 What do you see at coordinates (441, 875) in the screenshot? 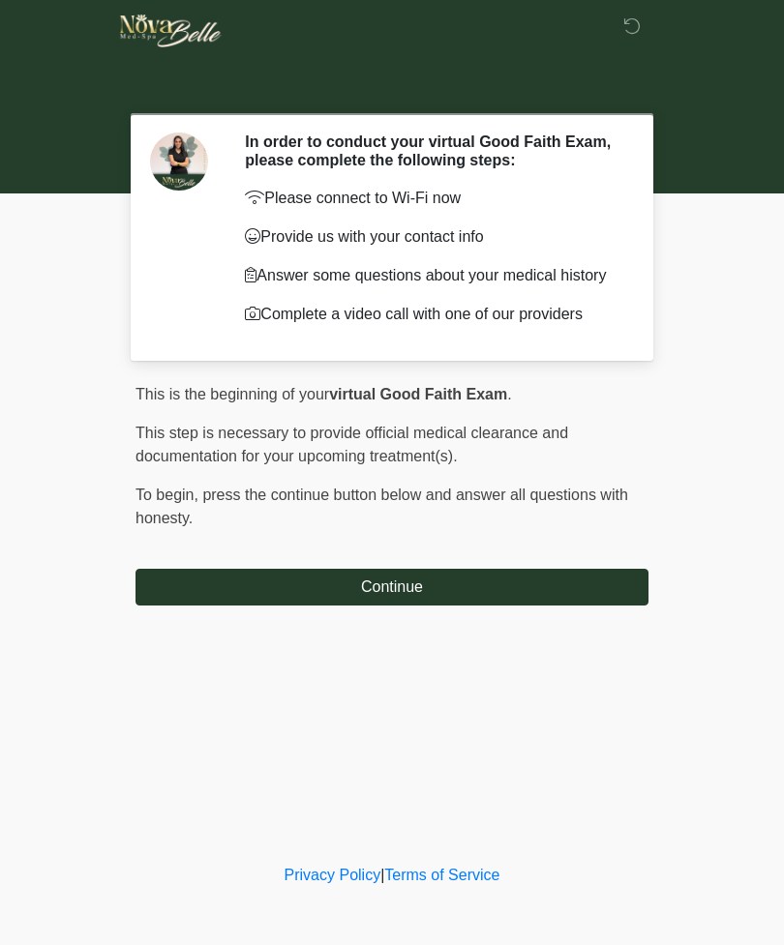
I see `a: Terms of Service` at bounding box center [441, 875].